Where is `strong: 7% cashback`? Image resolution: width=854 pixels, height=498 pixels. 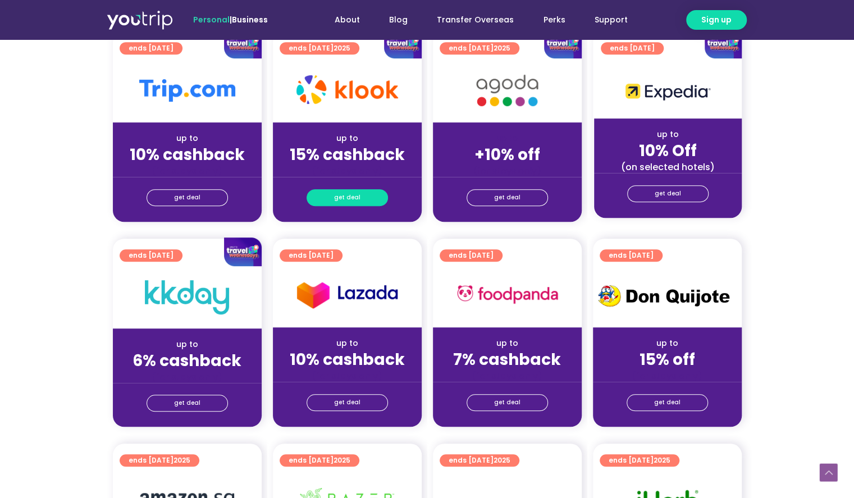 strong: 7% cashback is located at coordinates (507, 359).